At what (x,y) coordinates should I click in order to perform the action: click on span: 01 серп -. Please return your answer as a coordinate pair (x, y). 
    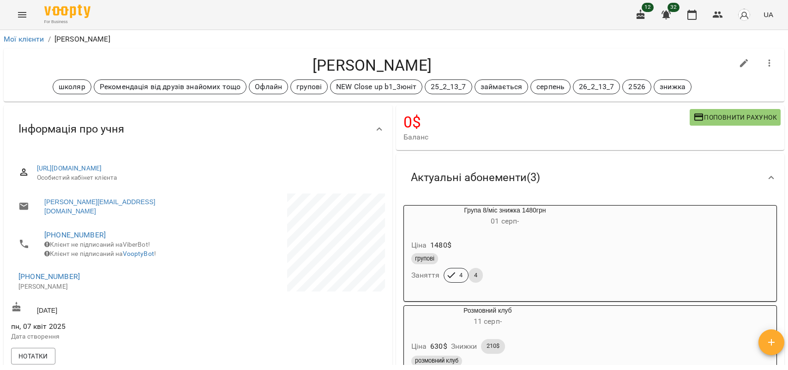
    Looking at the image, I should click on (505, 221).